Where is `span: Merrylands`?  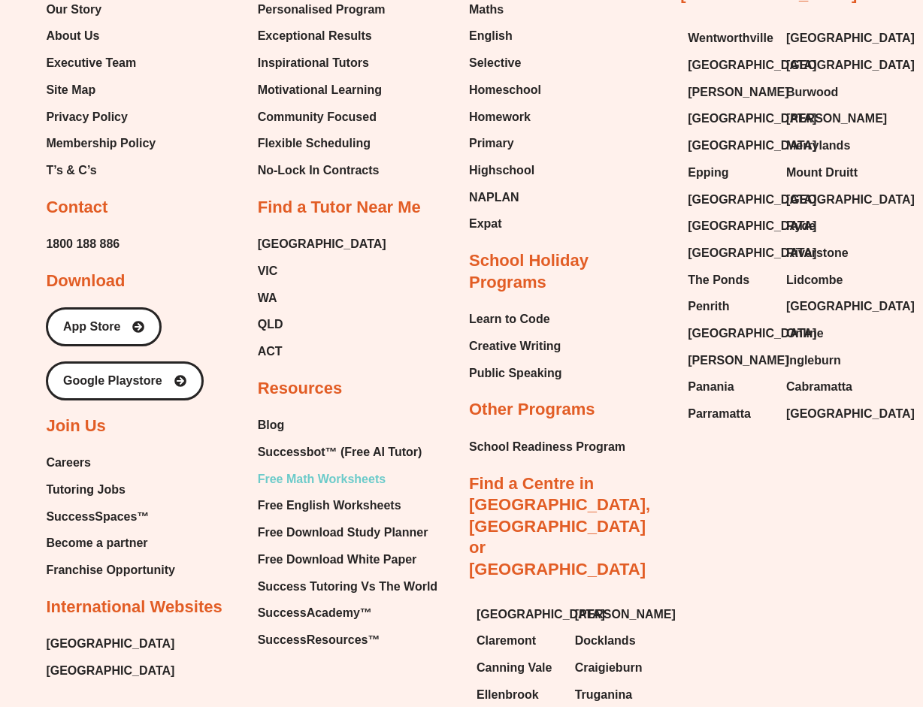 span: Merrylands is located at coordinates (818, 146).